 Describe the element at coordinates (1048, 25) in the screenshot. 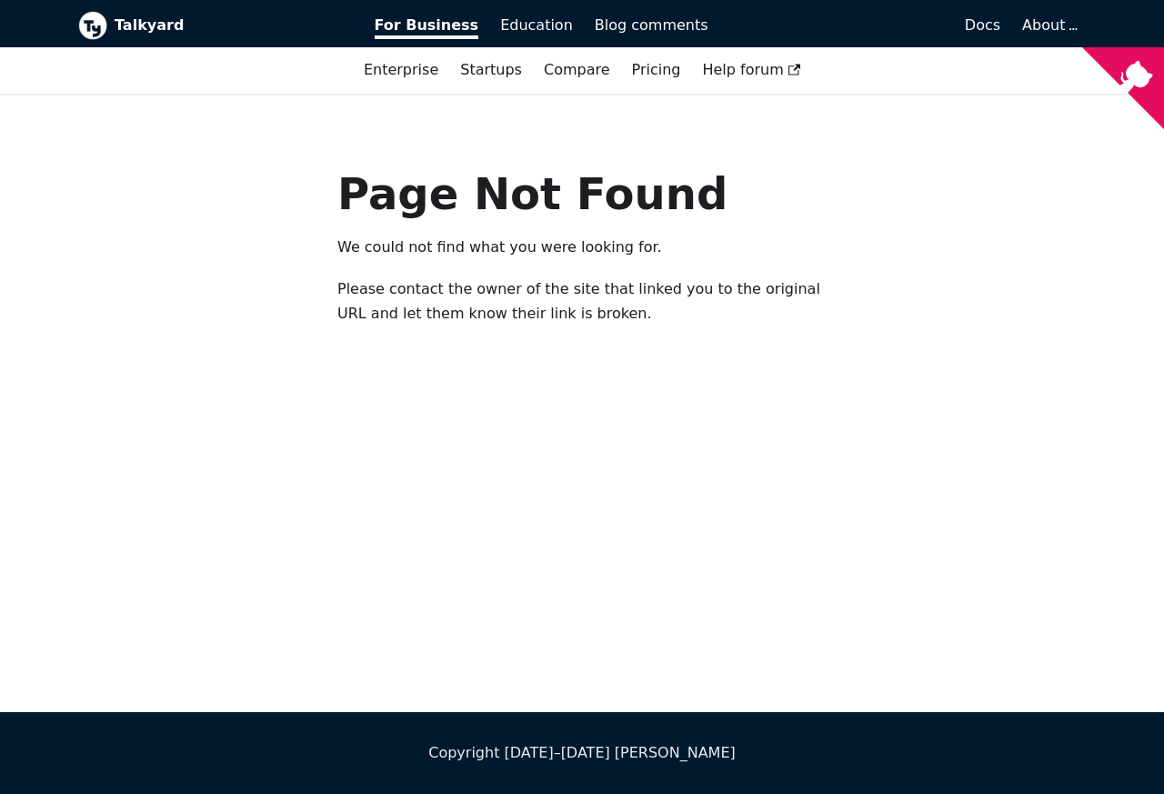

I see `span: About` at that location.